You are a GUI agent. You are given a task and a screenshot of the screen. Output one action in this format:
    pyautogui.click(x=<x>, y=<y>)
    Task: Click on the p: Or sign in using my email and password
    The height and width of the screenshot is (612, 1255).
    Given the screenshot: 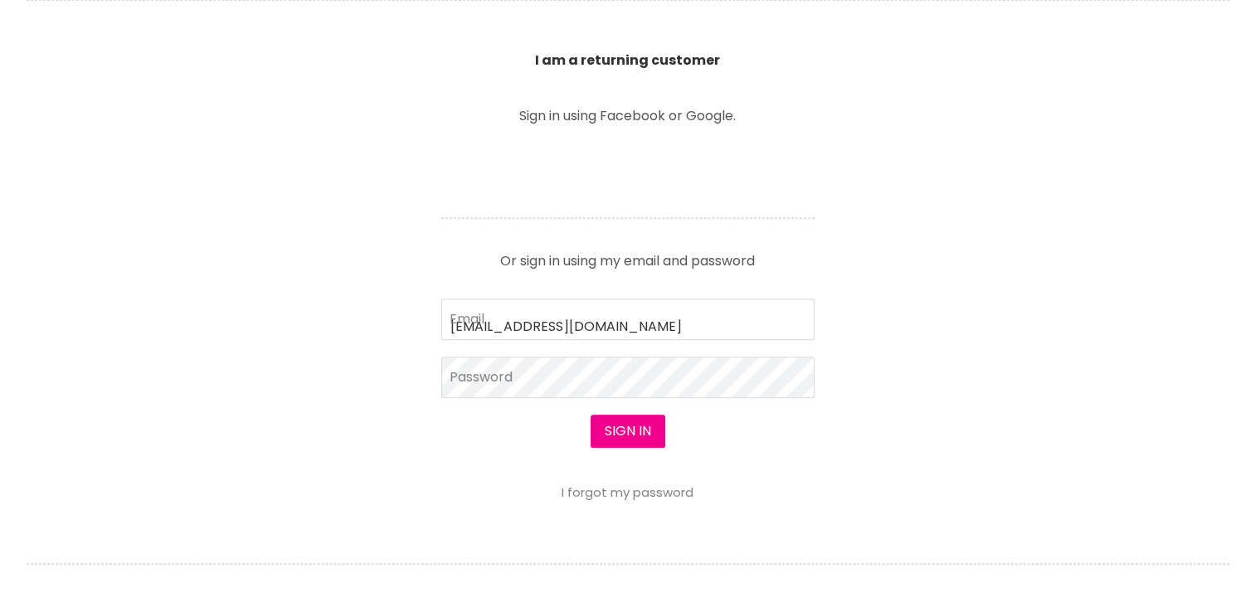 What is the action you would take?
    pyautogui.click(x=628, y=255)
    